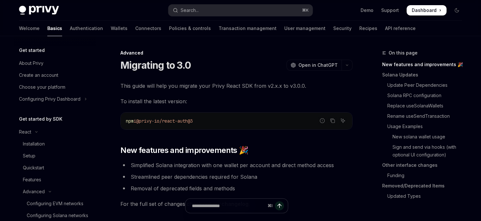  Describe the element at coordinates (55, 144) in the screenshot. I see `a: Installation` at that location.